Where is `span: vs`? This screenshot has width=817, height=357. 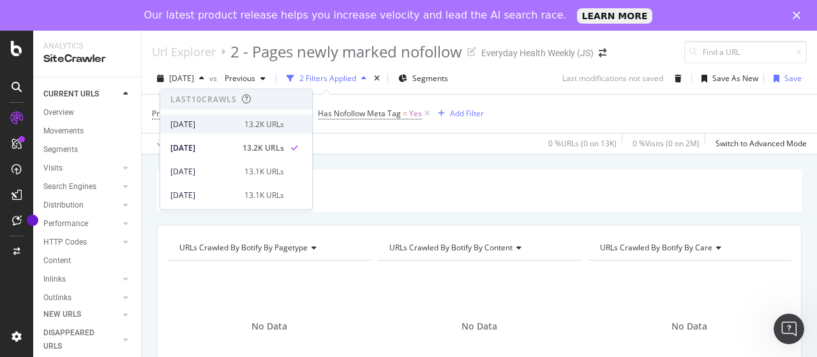
span: vs is located at coordinates (214, 78).